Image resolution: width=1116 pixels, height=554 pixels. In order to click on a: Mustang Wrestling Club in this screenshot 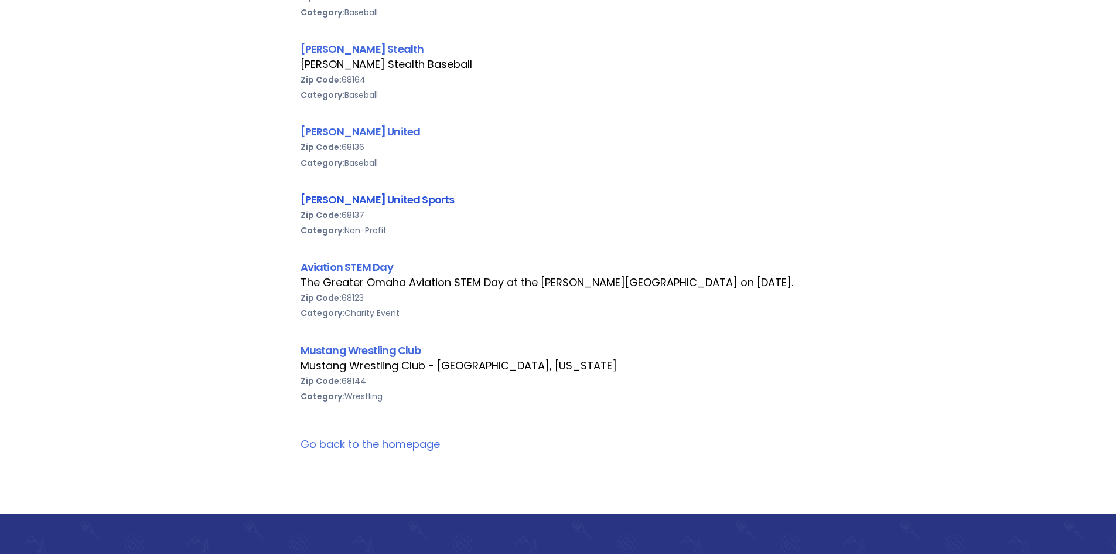, I will do `click(361, 350)`.